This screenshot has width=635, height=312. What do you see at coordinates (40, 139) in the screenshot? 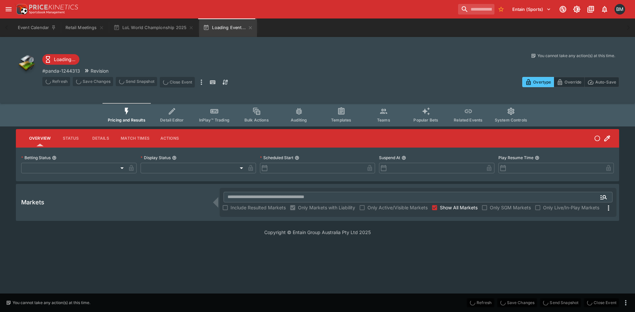
I see `button: Overview` at bounding box center [40, 139].